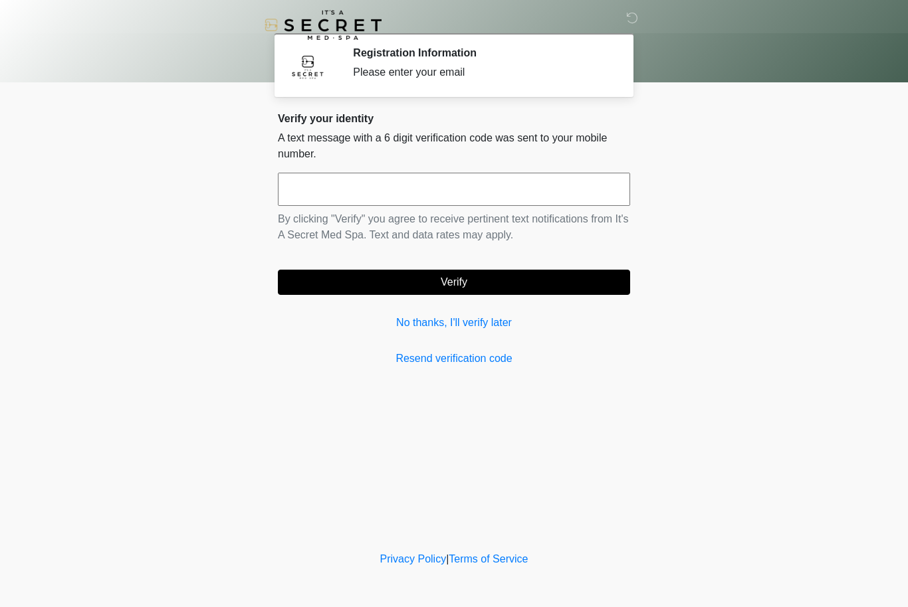 The width and height of the screenshot is (908, 607). Describe the element at coordinates (454, 118) in the screenshot. I see `h2: Verify your identity` at that location.